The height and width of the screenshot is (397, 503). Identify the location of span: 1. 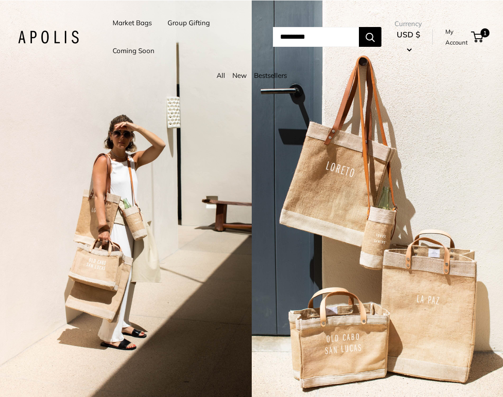
(485, 33).